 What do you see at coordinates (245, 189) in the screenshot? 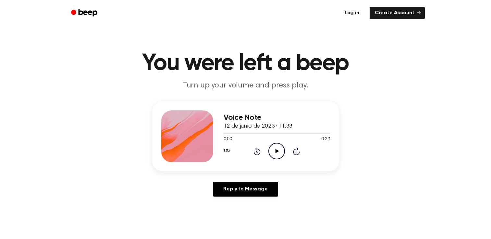
I see `a: Reply to Message` at bounding box center [245, 189].